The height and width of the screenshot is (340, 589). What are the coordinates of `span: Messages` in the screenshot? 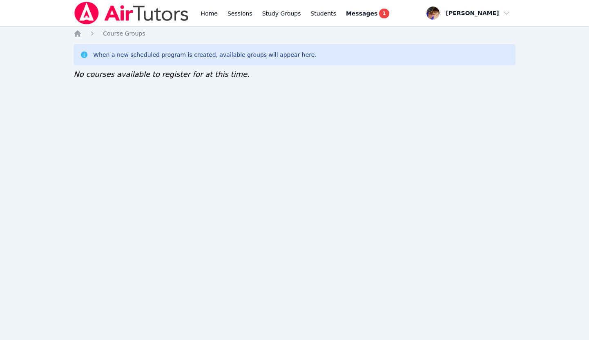 It's located at (361, 13).